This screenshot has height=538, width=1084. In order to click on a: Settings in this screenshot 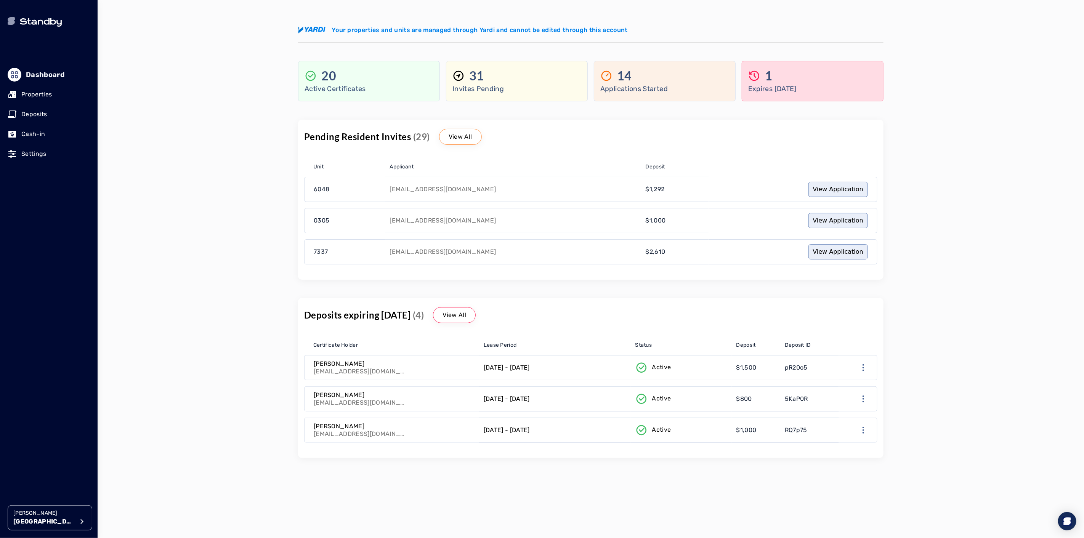, I will do `click(49, 154)`.